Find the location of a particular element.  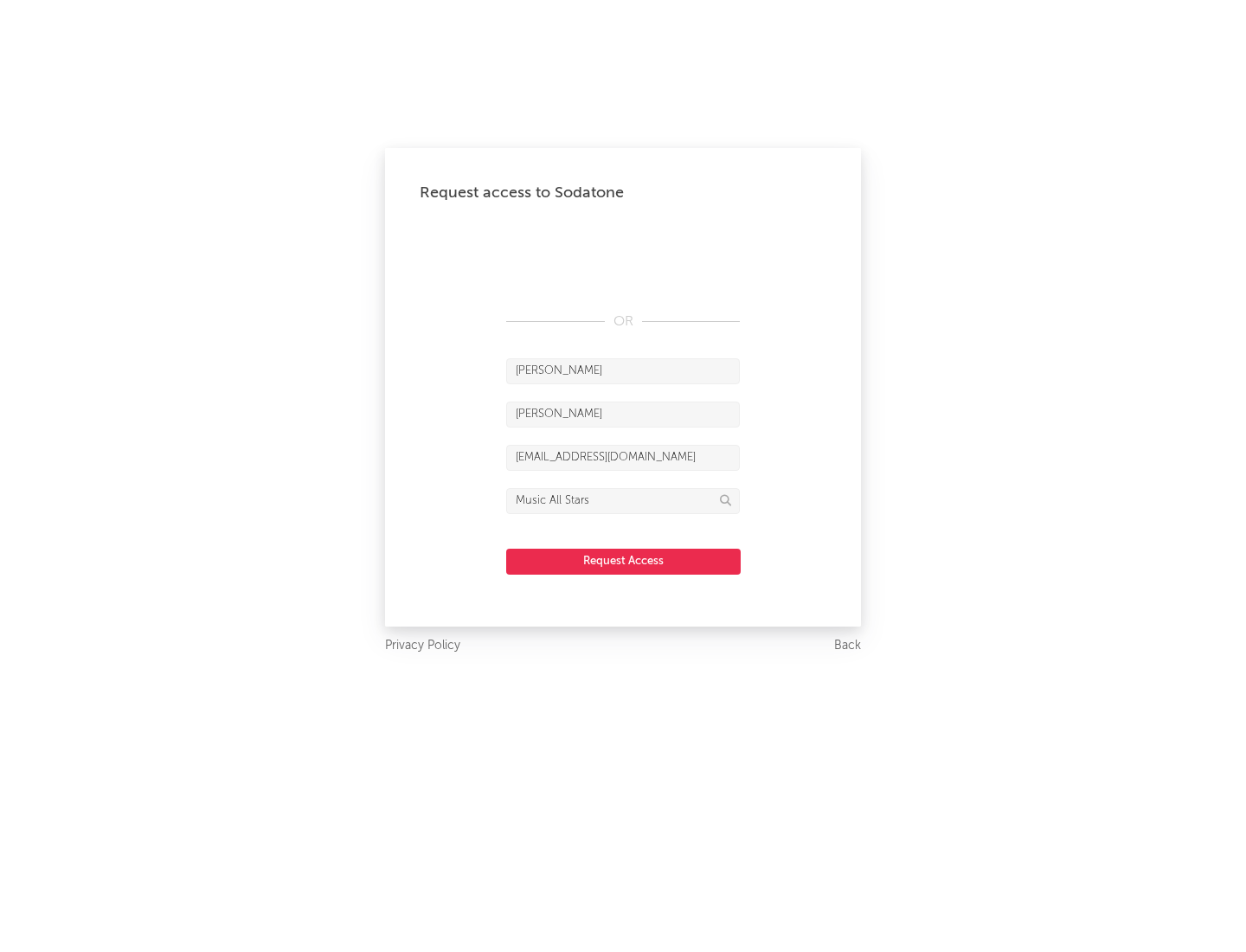

a: Back is located at coordinates (848, 646).